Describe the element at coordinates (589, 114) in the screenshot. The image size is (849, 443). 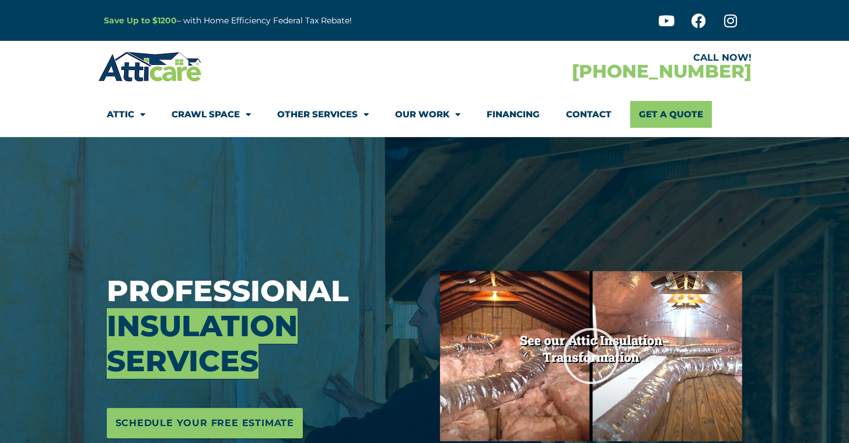
I see `a: Contact` at that location.